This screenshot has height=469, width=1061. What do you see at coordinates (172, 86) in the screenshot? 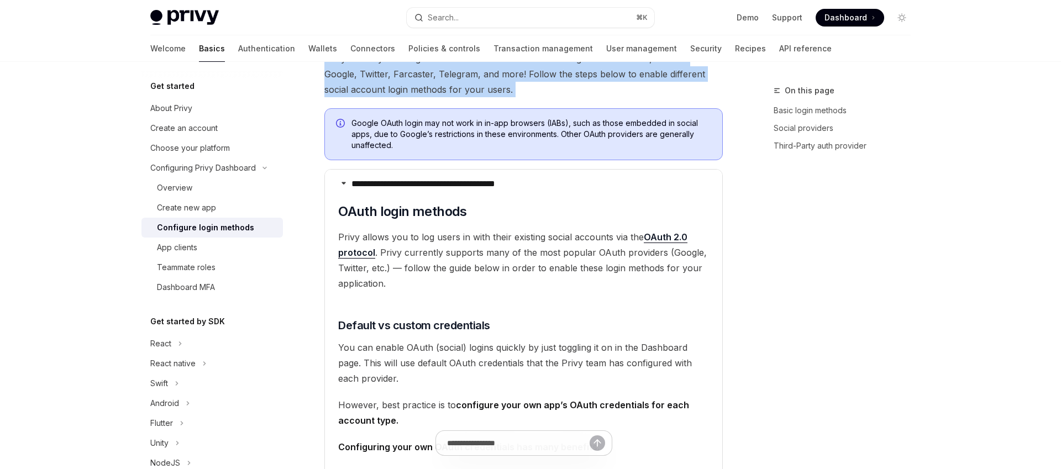
I see `h5: Get started` at bounding box center [172, 86].